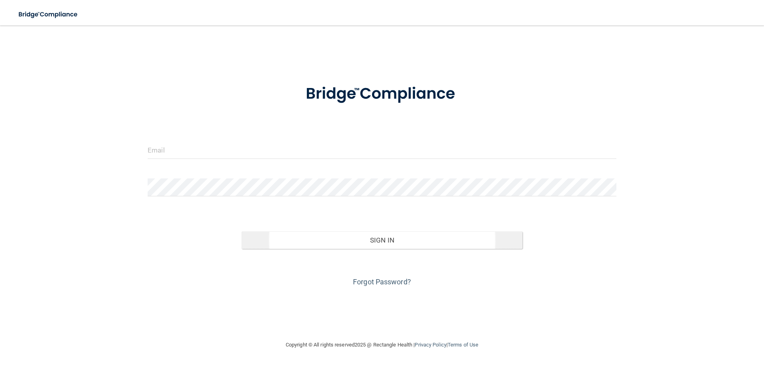  Describe the element at coordinates (463, 344) in the screenshot. I see `a: Terms of Use` at that location.